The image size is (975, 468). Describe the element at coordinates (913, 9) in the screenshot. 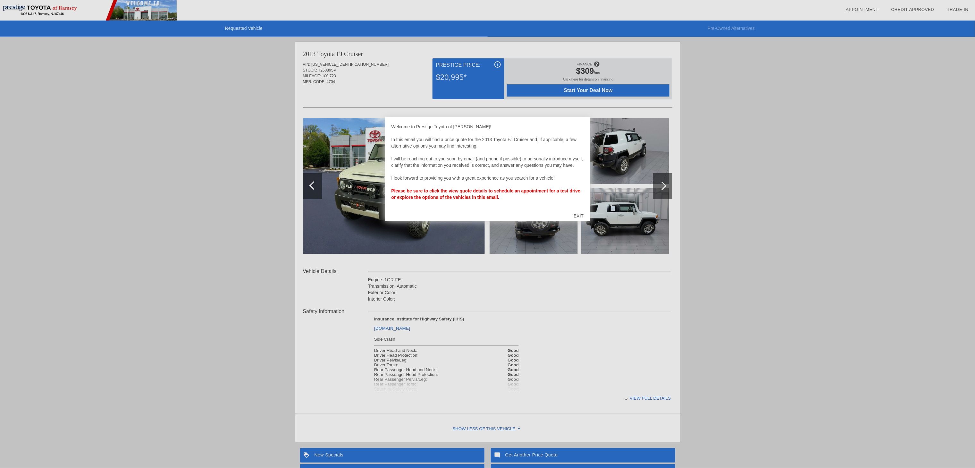

I see `a: Credit Approved` at that location.